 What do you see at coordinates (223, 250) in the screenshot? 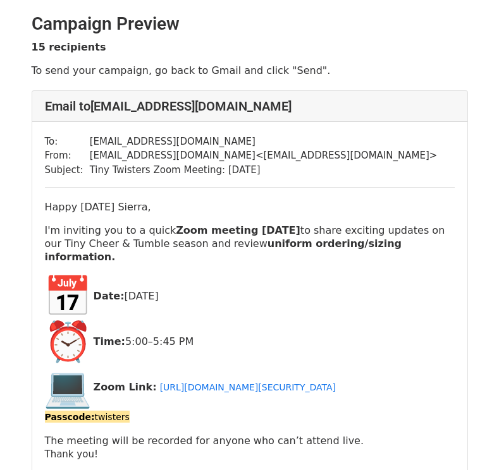
I see `b: uniform ordering/sizing information.` at bounding box center [223, 250].